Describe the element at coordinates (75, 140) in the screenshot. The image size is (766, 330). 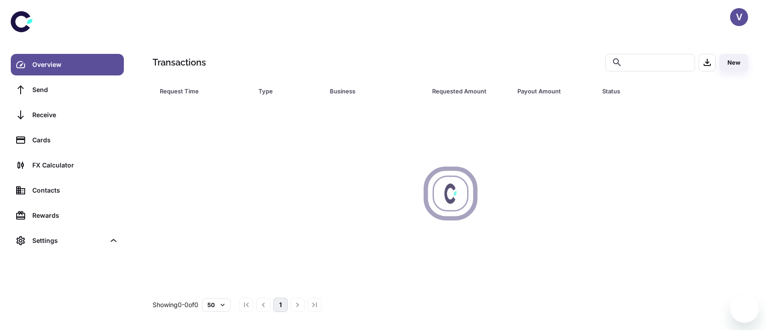
I see `div: Cards` at that location.